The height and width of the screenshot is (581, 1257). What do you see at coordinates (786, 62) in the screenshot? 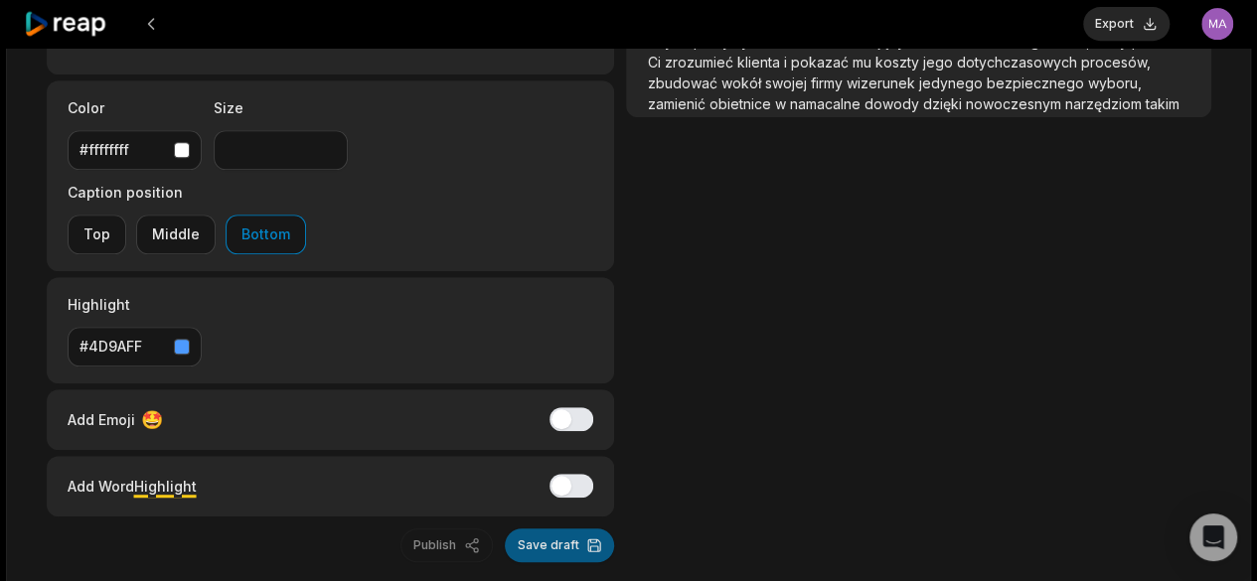
I see `span: i` at bounding box center [786, 62].